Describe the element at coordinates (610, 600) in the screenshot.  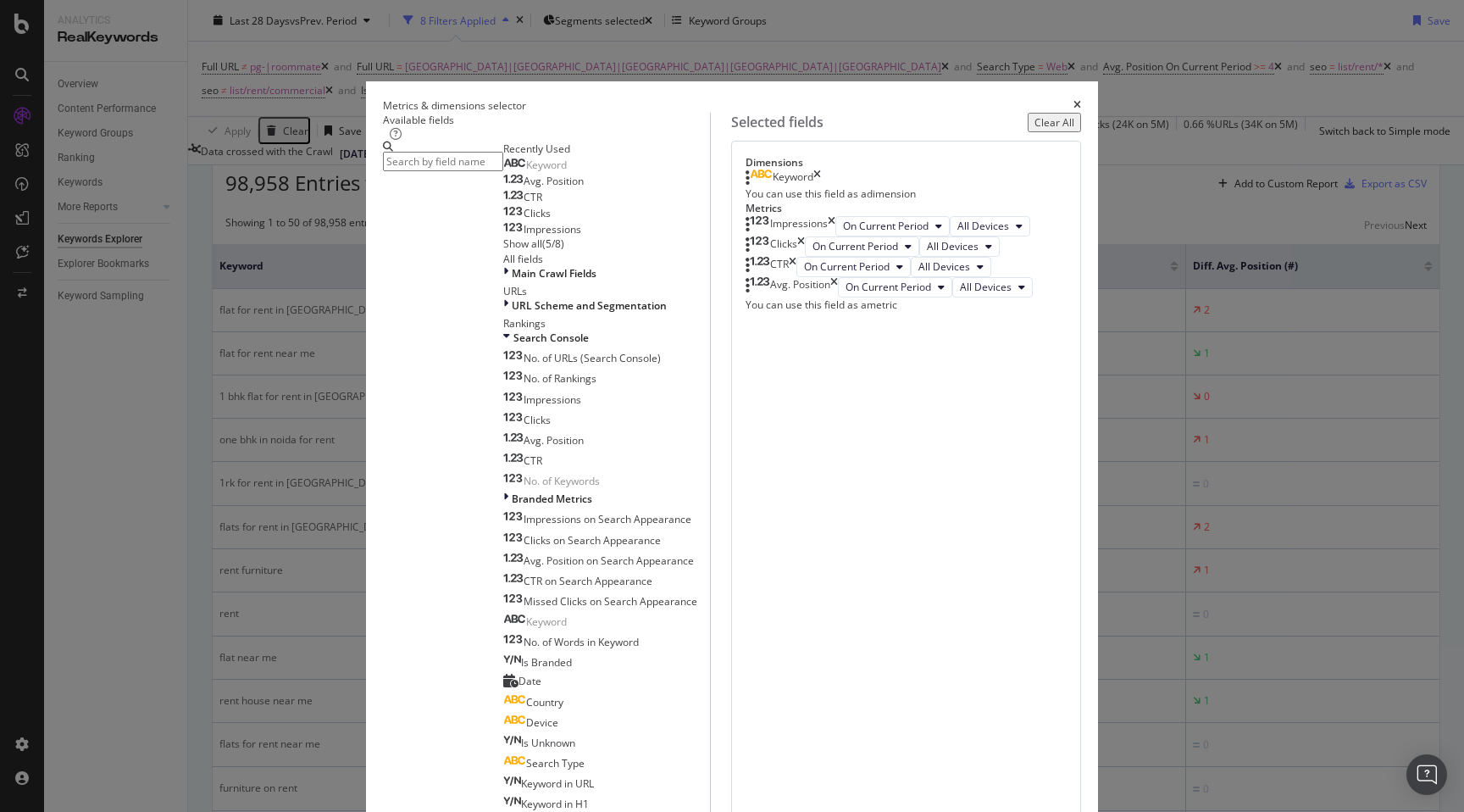
I see `span: Missed Clicks on Search Appearance` at that location.